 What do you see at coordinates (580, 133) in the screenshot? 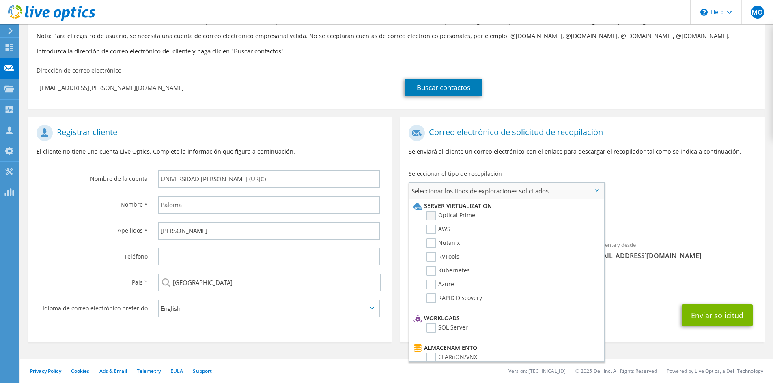
I see `h1: Correo electrónico de solicitud de recopilación` at bounding box center [580, 133].